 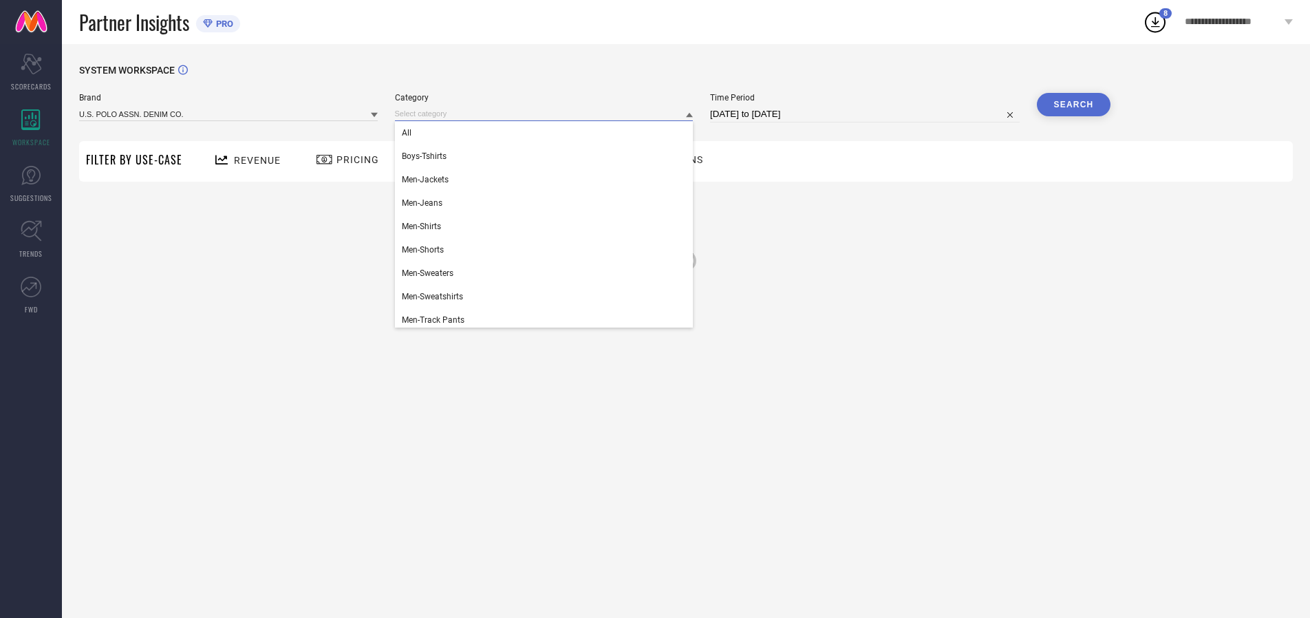 I want to click on span: Men-Sweaters, so click(x=427, y=273).